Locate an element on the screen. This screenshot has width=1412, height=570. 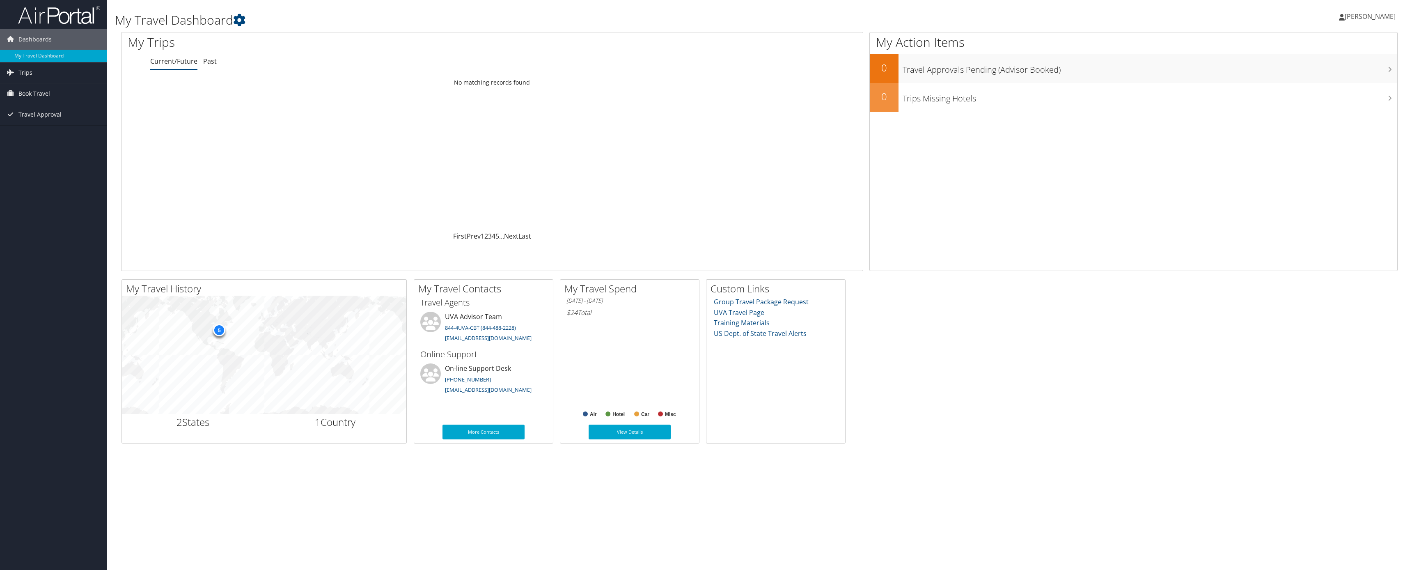
h6: Total is located at coordinates (630, 312).